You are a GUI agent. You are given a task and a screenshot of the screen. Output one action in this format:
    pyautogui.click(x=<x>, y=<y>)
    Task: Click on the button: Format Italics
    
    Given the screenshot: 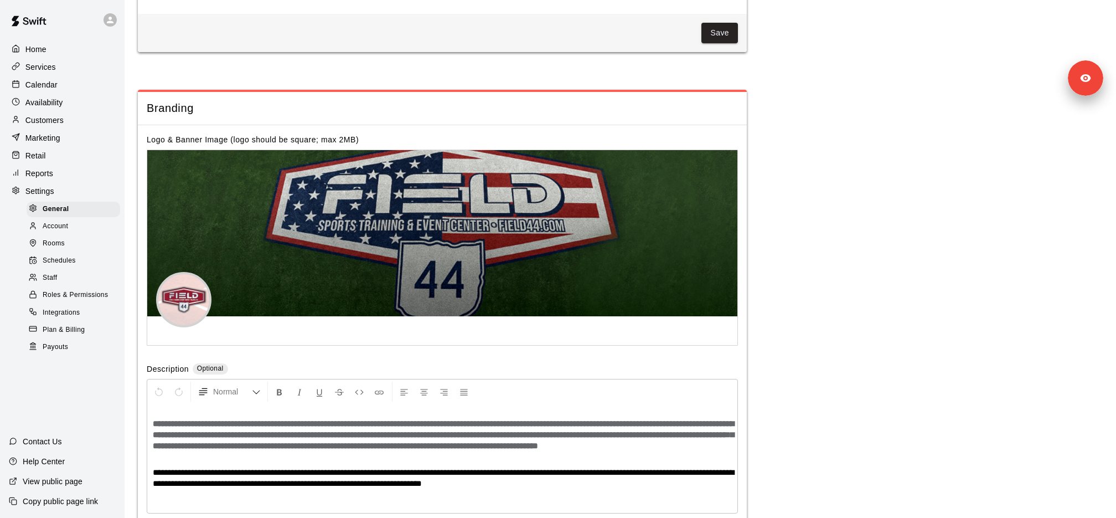 What is the action you would take?
    pyautogui.click(x=299, y=391)
    